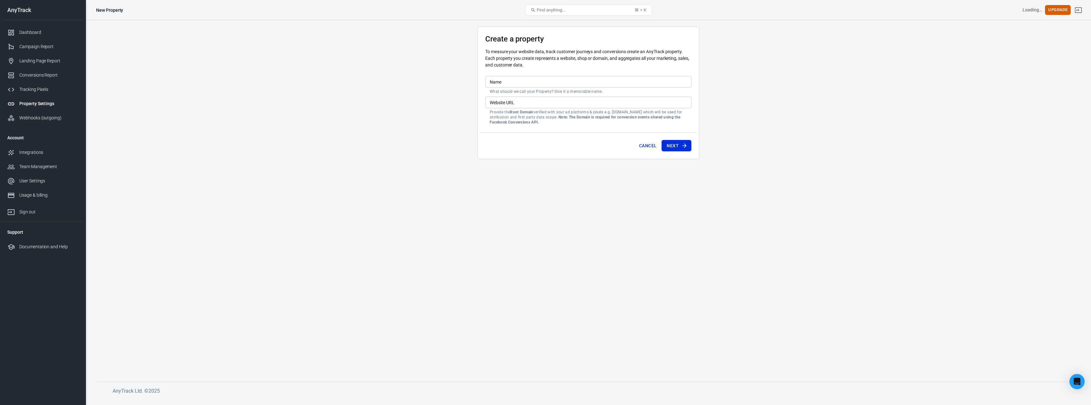 This screenshot has width=1091, height=405. I want to click on div: Team Management, so click(49, 167).